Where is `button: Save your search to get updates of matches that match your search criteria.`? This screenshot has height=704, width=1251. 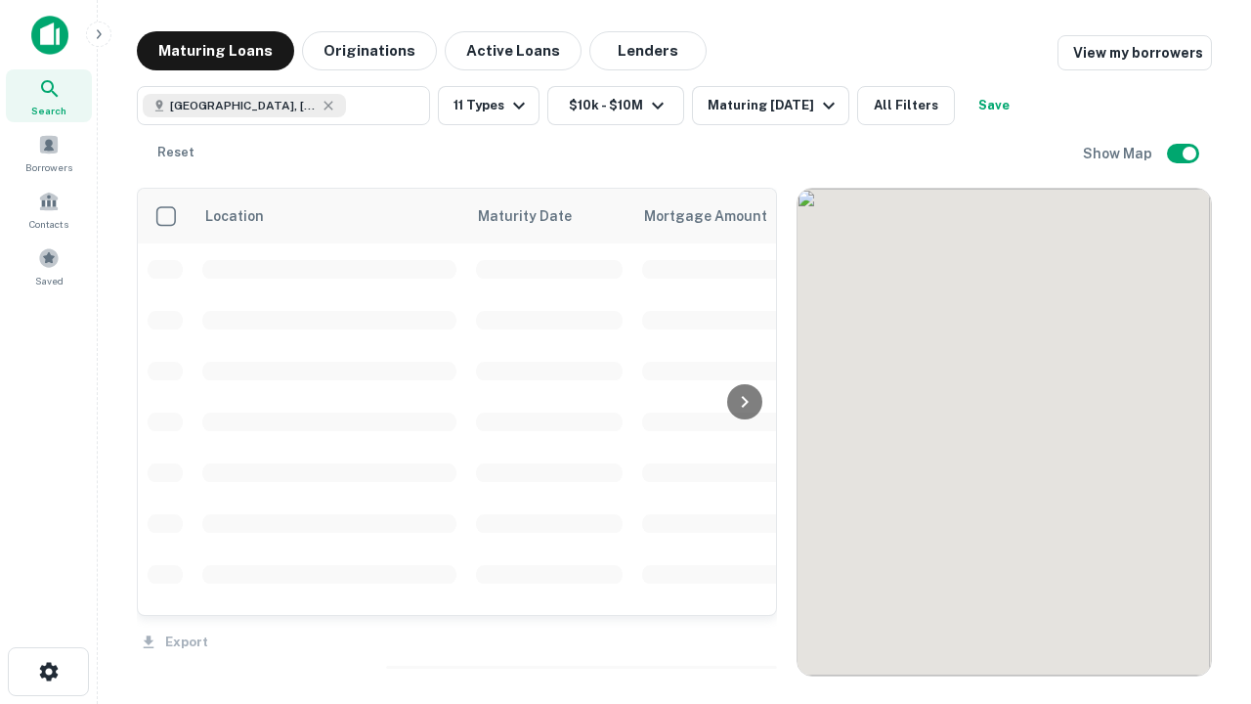
button: Save your search to get updates of matches that match your search criteria. is located at coordinates (994, 106).